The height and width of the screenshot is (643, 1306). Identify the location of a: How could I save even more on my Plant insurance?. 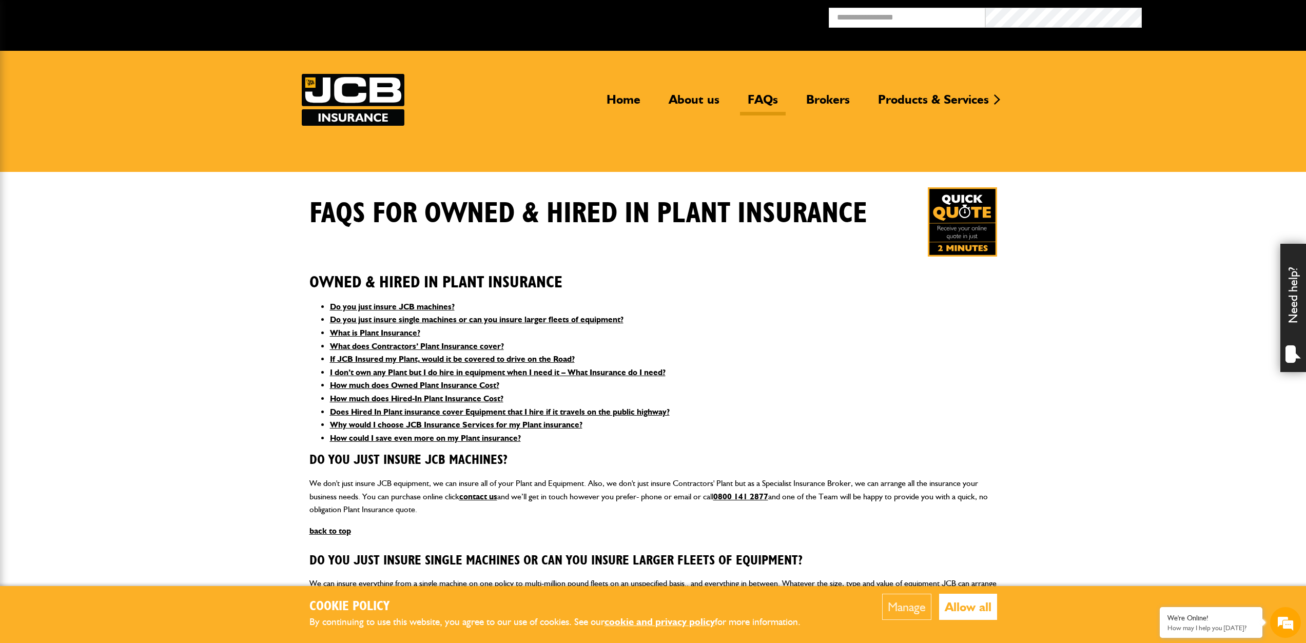
(426, 438).